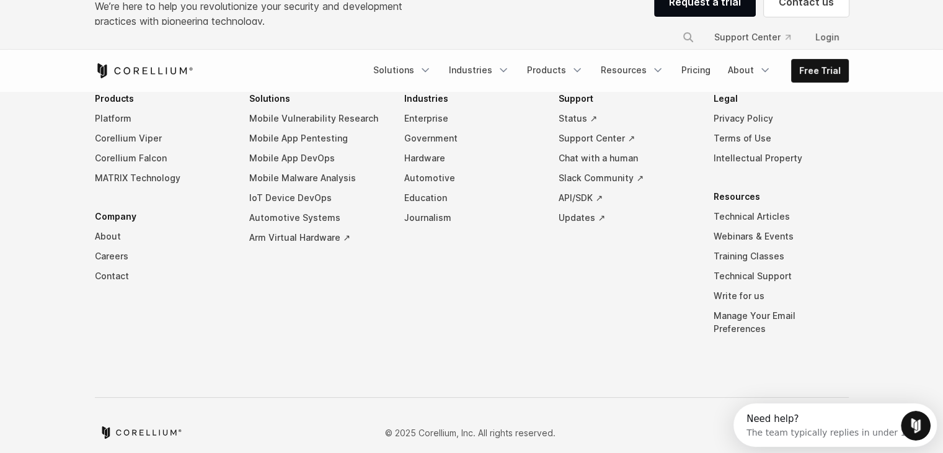 Image resolution: width=943 pixels, height=453 pixels. I want to click on a: Support Center ↗, so click(626, 138).